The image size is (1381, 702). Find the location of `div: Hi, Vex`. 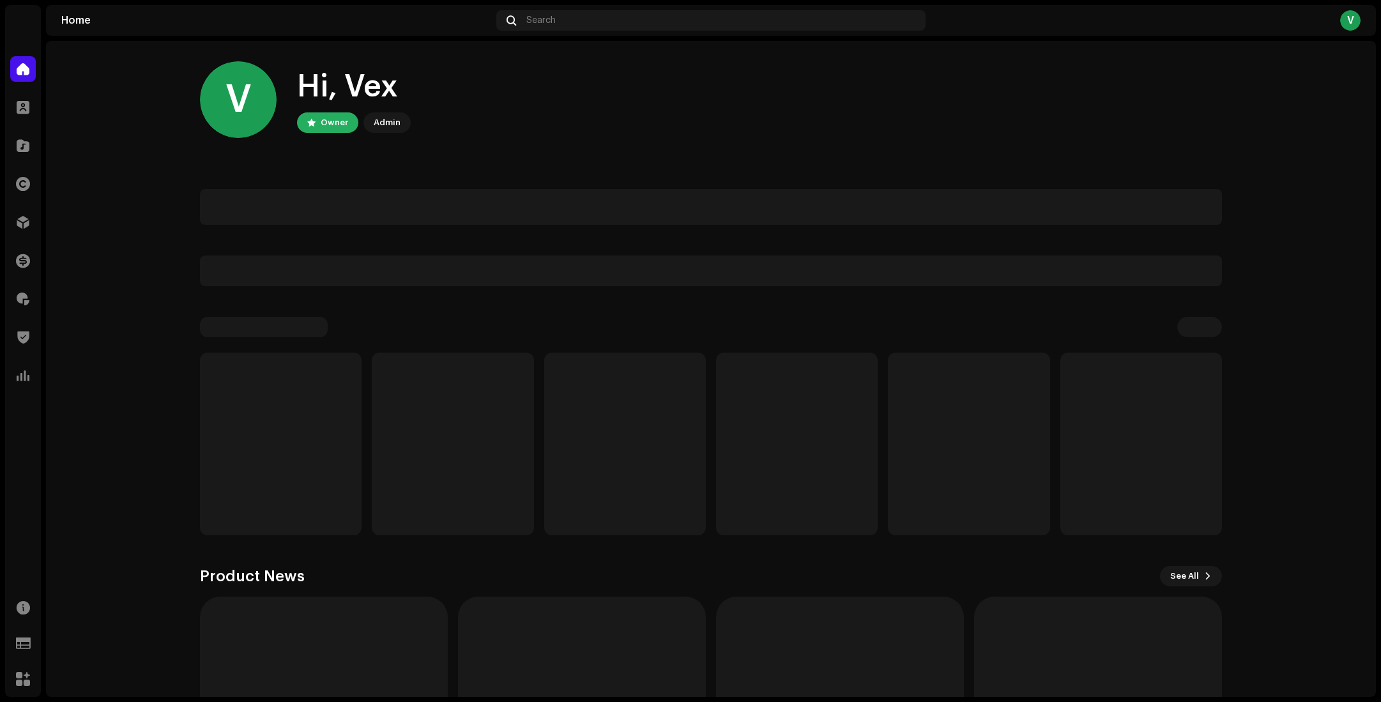

div: Hi, Vex is located at coordinates (354, 87).